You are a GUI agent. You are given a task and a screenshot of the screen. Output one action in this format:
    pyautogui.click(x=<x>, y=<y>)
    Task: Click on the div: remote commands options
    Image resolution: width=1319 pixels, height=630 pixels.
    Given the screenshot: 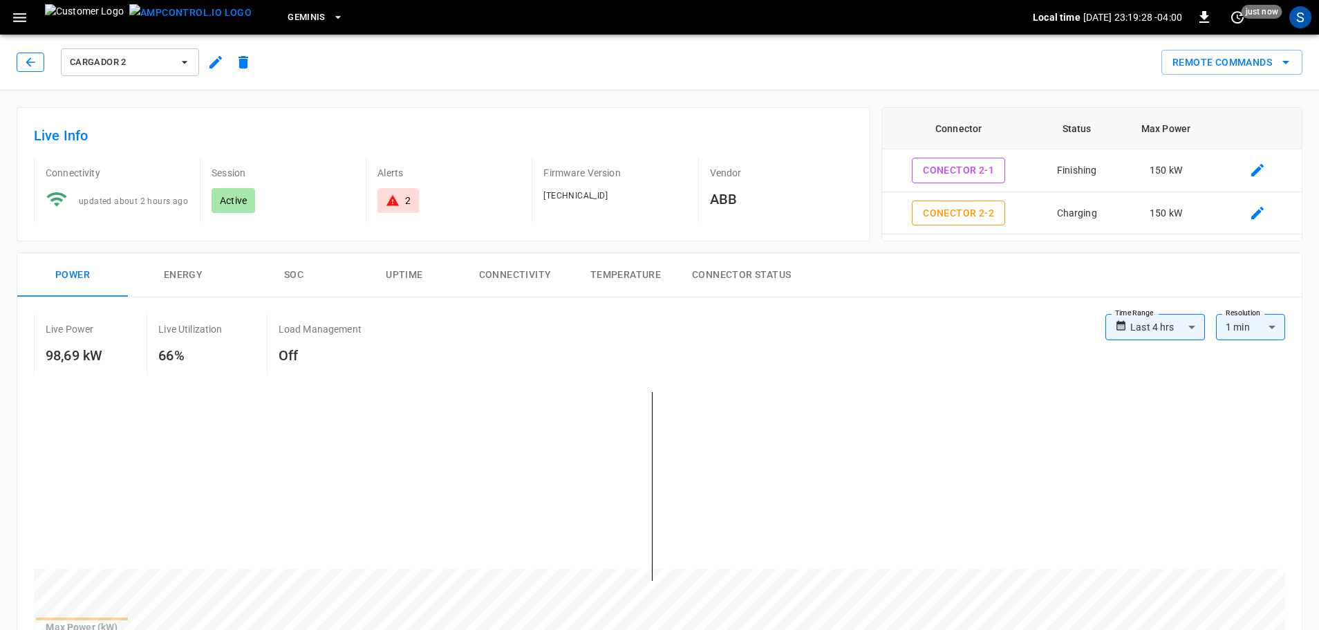 What is the action you would take?
    pyautogui.click(x=1232, y=62)
    